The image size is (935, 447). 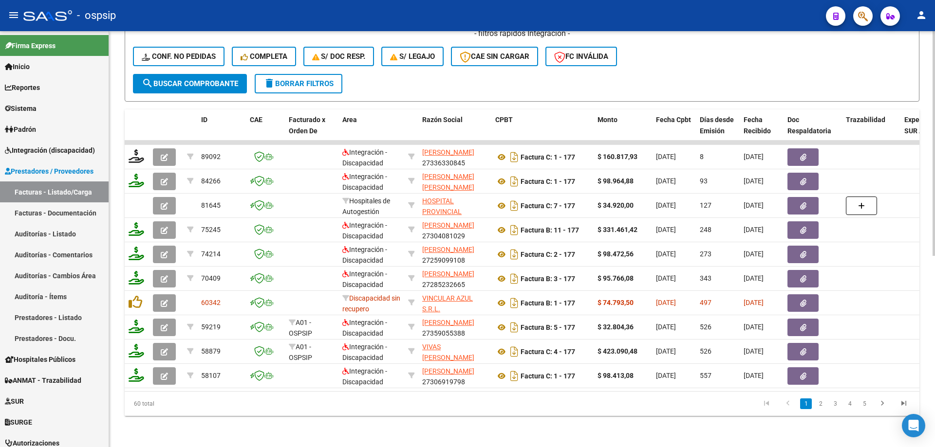 I want to click on datatable-header-cell: Fecha Cpbt, so click(x=674, y=131).